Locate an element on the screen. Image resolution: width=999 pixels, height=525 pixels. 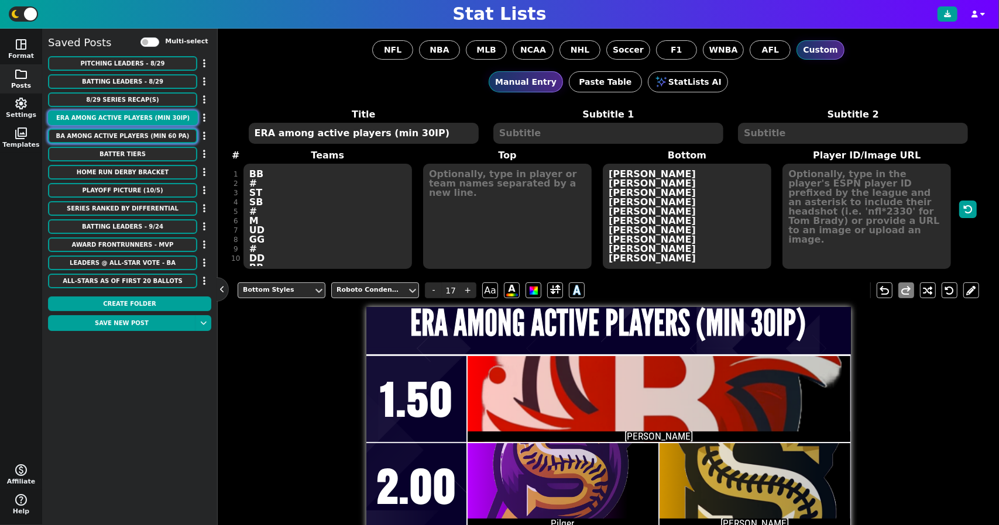
span: redo is located at coordinates (906, 291).